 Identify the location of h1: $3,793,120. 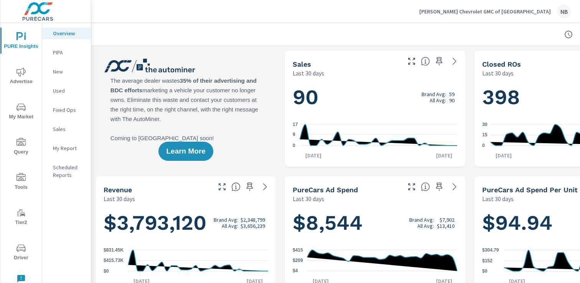
(186, 223).